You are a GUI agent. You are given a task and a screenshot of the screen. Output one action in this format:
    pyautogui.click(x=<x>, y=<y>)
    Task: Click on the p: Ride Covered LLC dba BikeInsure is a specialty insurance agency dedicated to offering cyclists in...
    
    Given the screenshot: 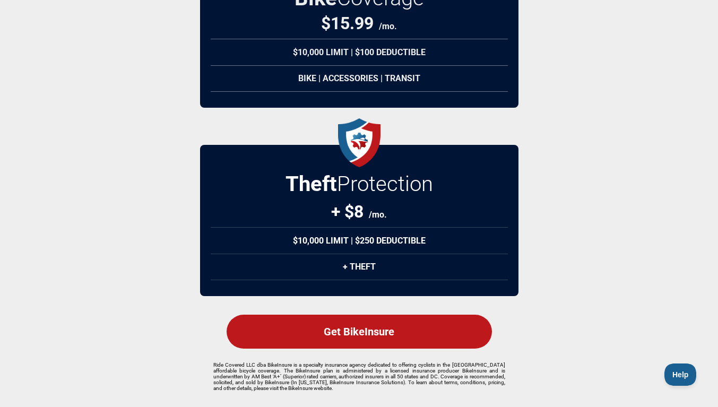 What is the action you would take?
    pyautogui.click(x=359, y=376)
    